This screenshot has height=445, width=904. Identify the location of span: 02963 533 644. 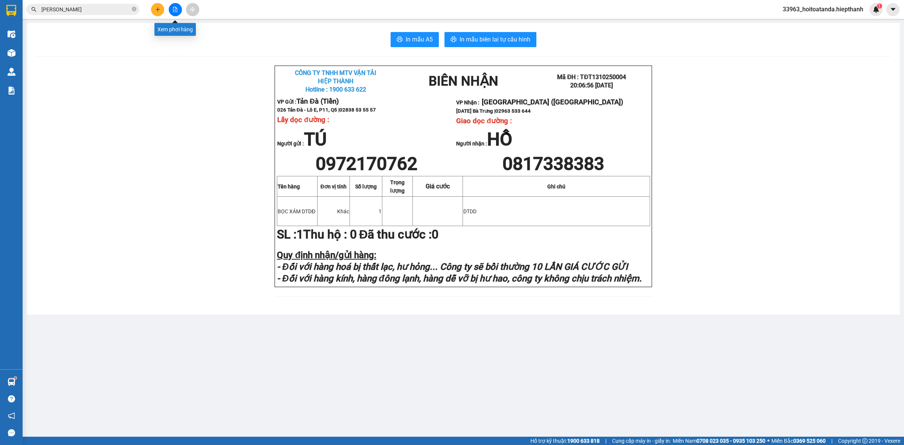
(513, 111).